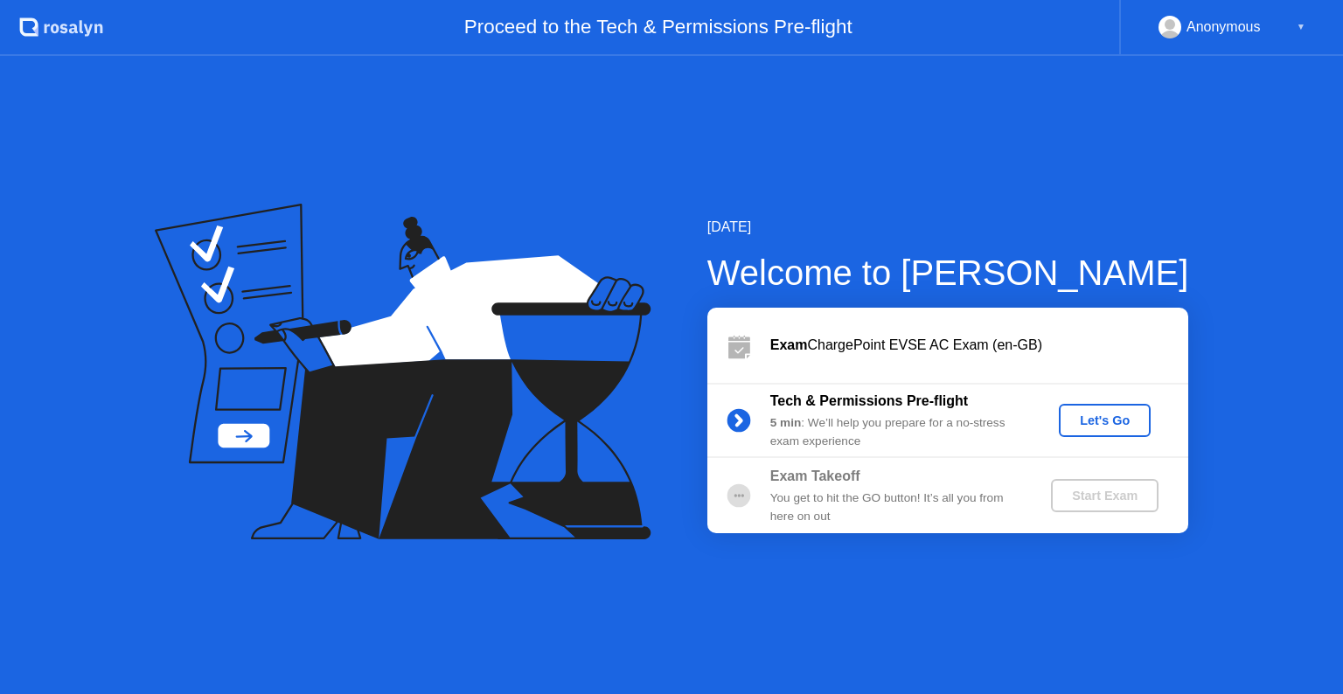 Image resolution: width=1343 pixels, height=694 pixels. Describe the element at coordinates (1104, 420) in the screenshot. I see `button: Let's Go` at that location.